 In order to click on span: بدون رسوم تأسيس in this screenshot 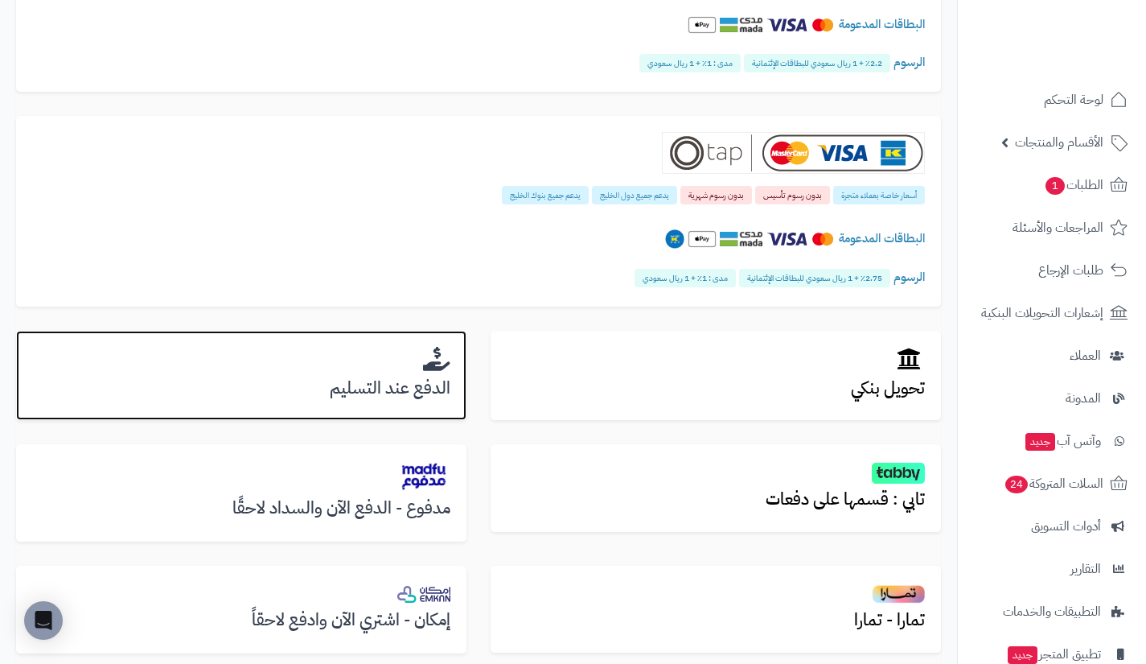, I will do `click(792, 195)`.